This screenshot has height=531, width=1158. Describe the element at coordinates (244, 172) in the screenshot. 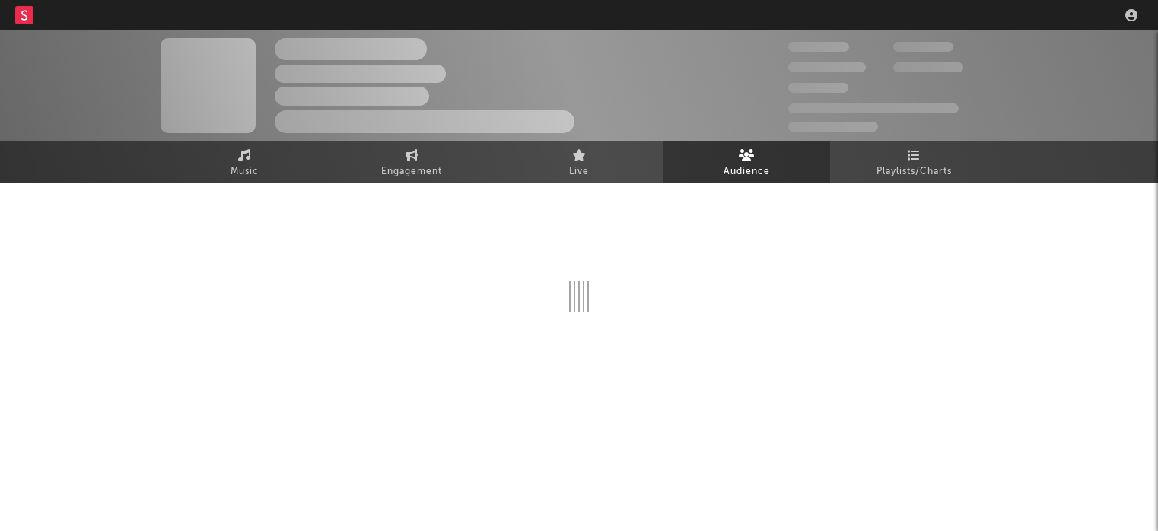

I see `span: Music` at that location.